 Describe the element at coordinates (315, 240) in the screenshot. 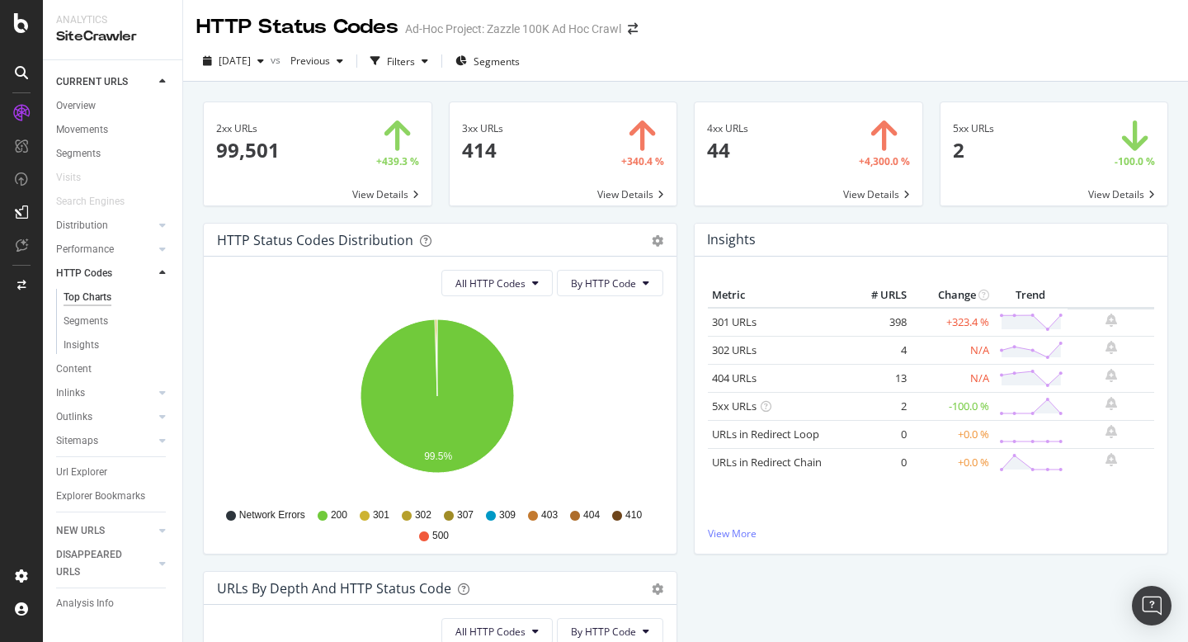

I see `div: HTTP Status Codes Distribution` at that location.